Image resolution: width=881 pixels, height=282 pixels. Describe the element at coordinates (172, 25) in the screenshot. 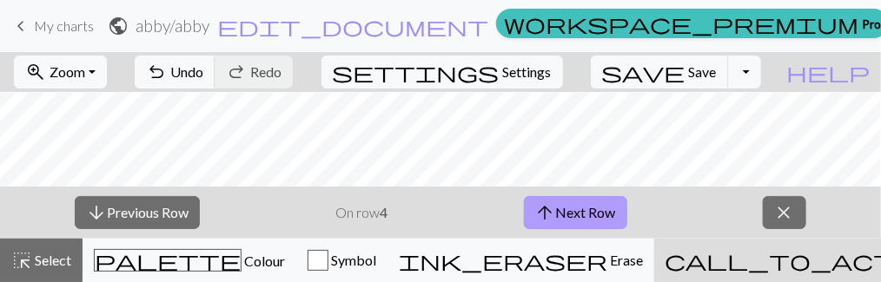

I see `h2: abby / abby` at that location.